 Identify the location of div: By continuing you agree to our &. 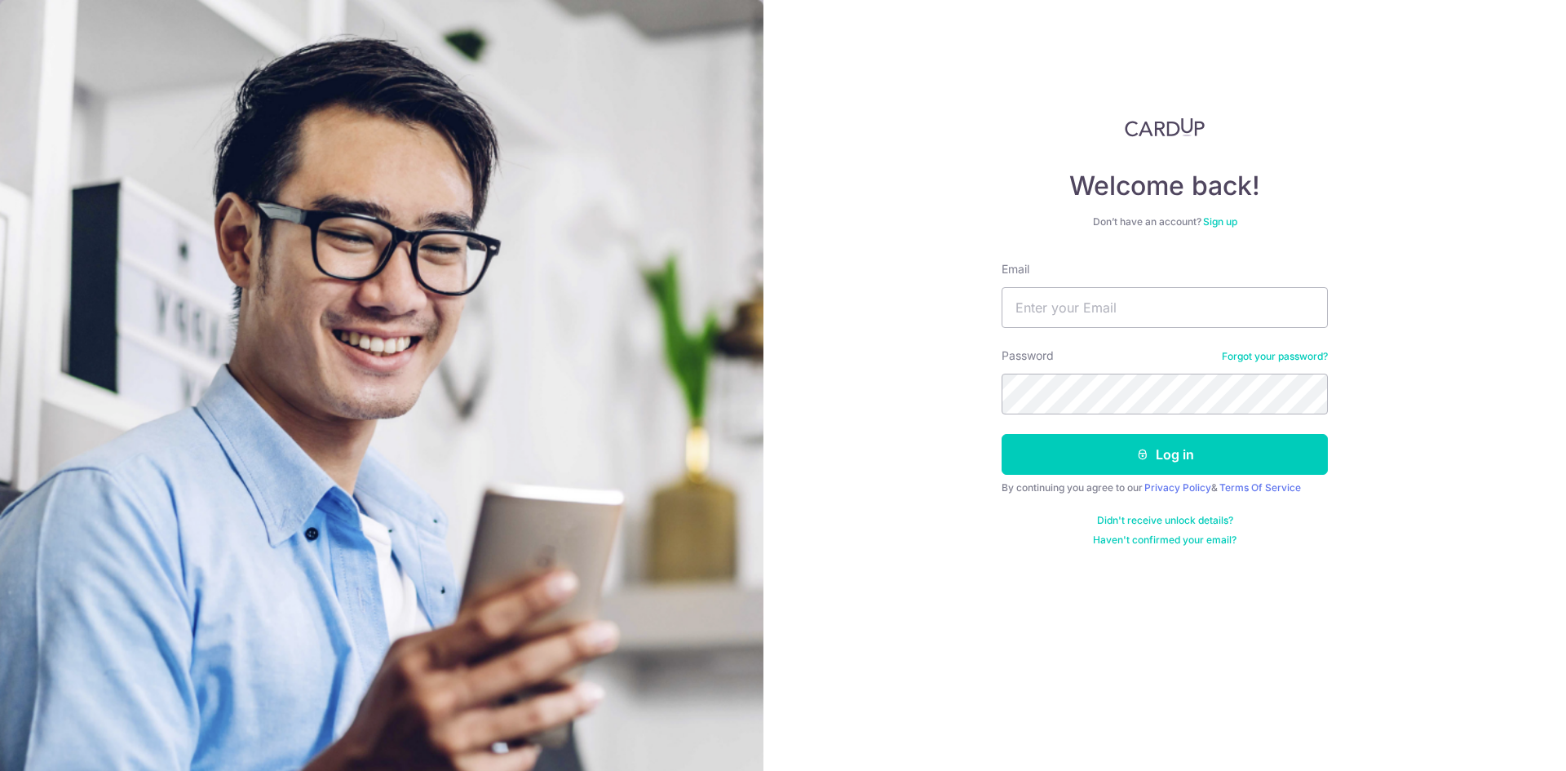
(1165, 488).